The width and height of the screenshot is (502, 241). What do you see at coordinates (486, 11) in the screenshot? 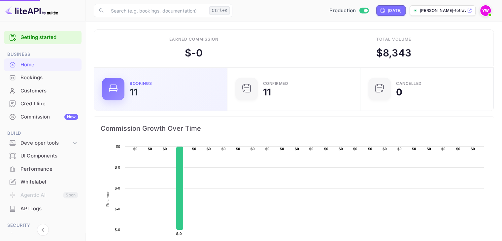
I see `img: Yahav Winkler` at bounding box center [486, 11].